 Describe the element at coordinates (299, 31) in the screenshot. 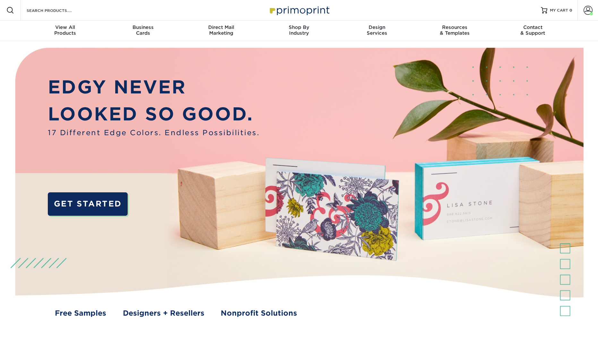

I see `a: Shop ByIndustry` at that location.